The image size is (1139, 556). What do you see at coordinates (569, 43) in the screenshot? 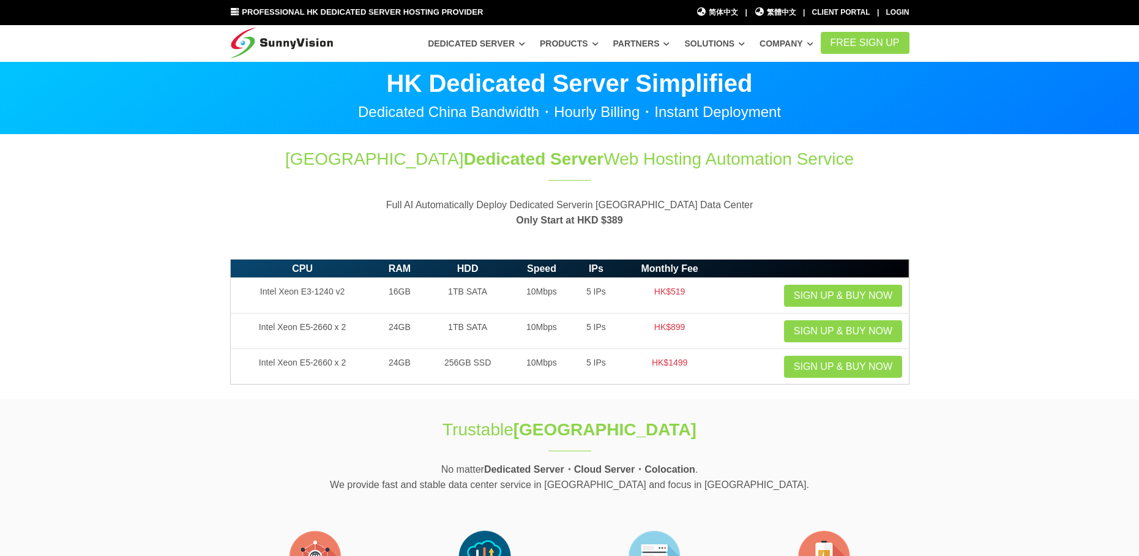
I see `a: Products` at bounding box center [569, 43].